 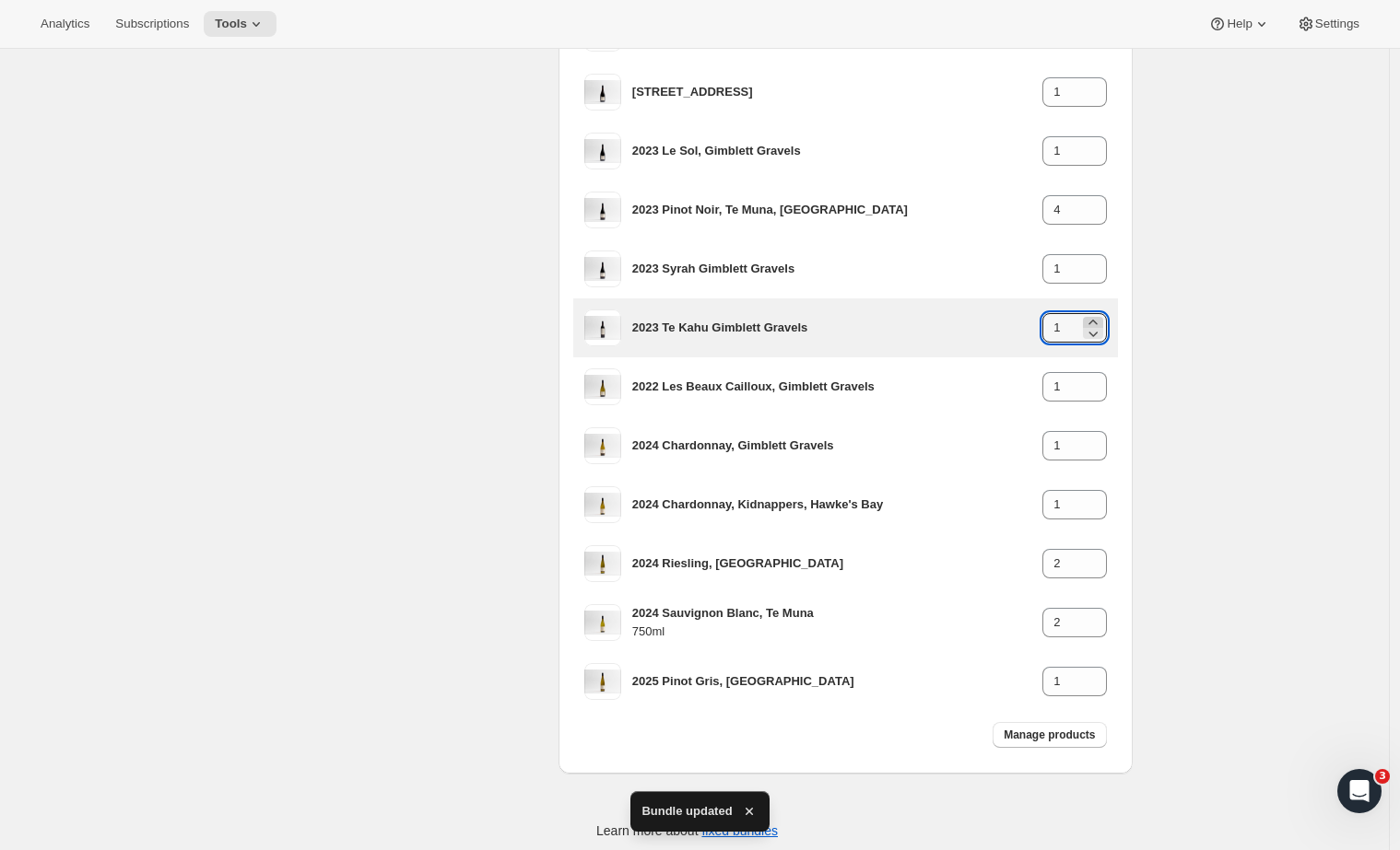 I want to click on h3: 2023 Le Sol, Gimblett Gravels, so click(x=837, y=151).